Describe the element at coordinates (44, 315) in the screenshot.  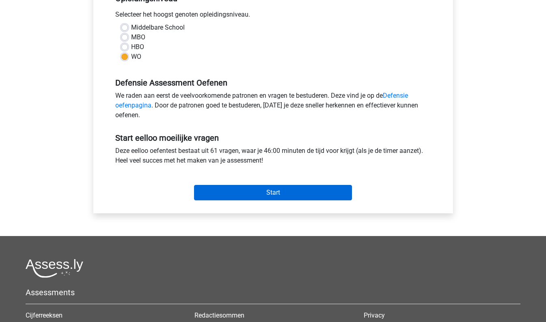
I see `a: Cijferreeksen` at that location.